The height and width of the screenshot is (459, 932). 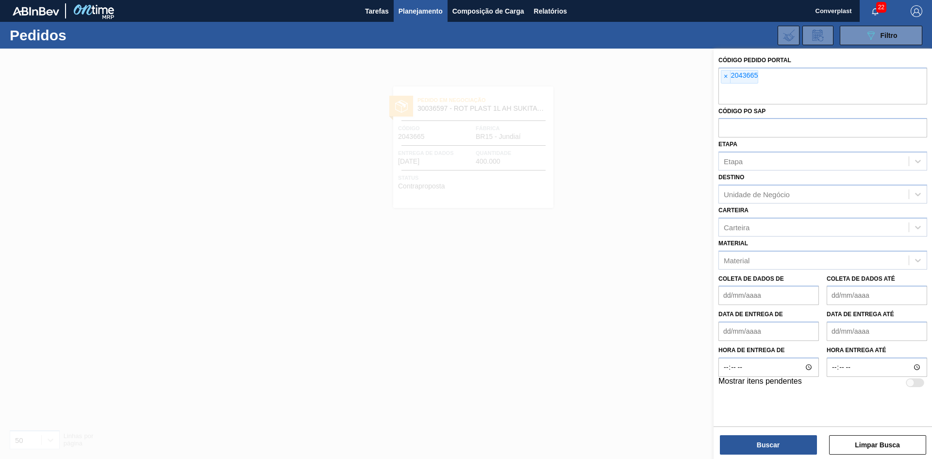 I want to click on font: Converplast, so click(x=833, y=11).